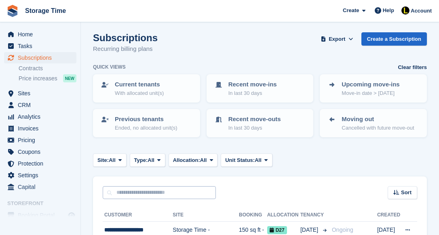  Describe the element at coordinates (70, 78) in the screenshot. I see `div: NEW` at that location.